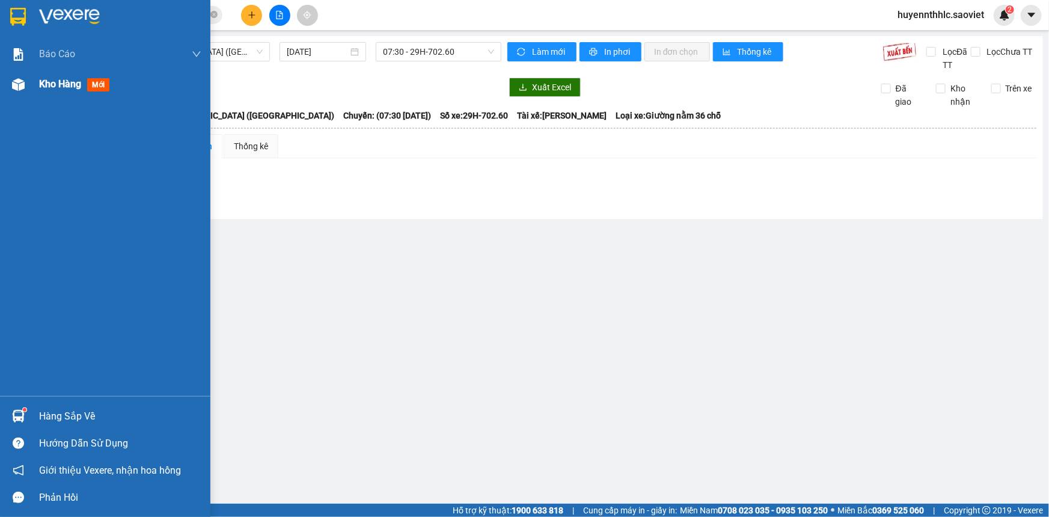 The image size is (1049, 517). What do you see at coordinates (1005, 15) in the screenshot?
I see `img: icon-new-feature` at bounding box center [1005, 15].